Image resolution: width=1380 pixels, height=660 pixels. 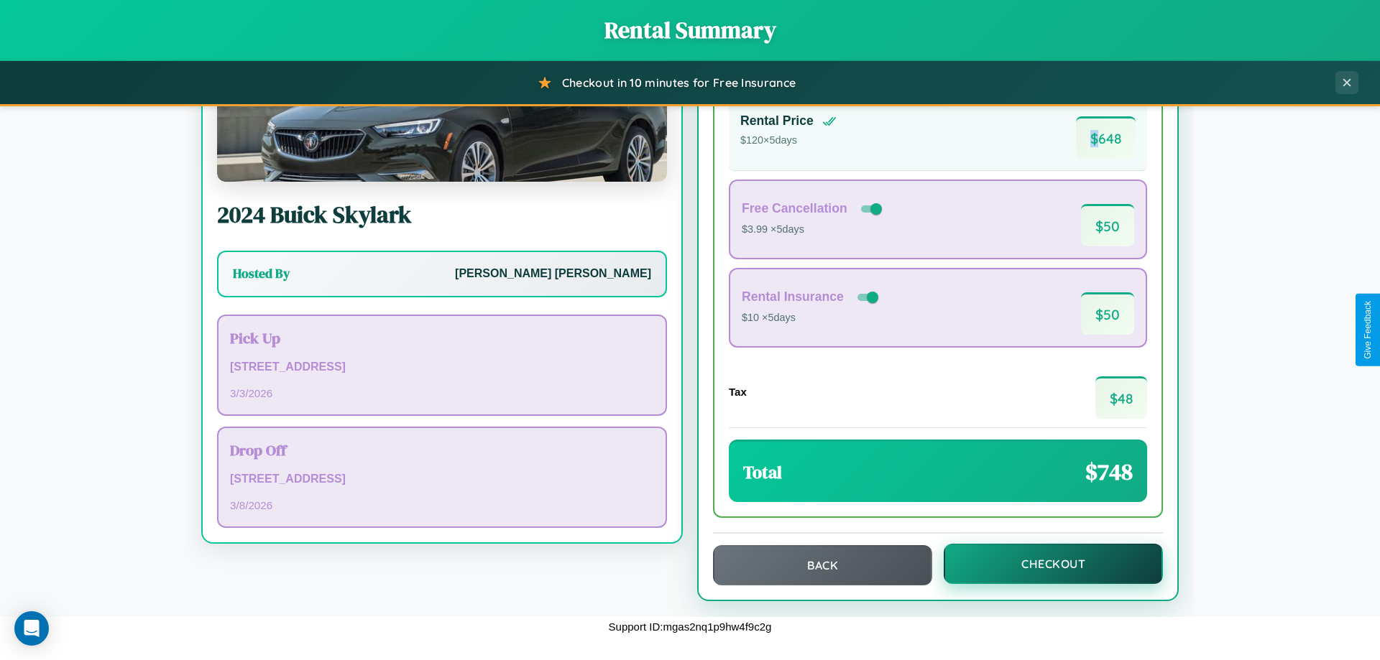 I want to click on span: $ 648, so click(x=1105, y=137).